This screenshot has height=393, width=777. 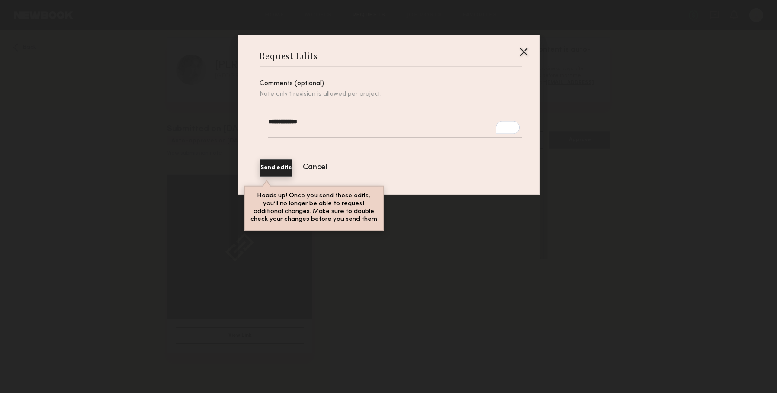 I want to click on p: Heads up! Once you send these edits, you’ll no longer be able to request additional changes. Make..., so click(x=314, y=207).